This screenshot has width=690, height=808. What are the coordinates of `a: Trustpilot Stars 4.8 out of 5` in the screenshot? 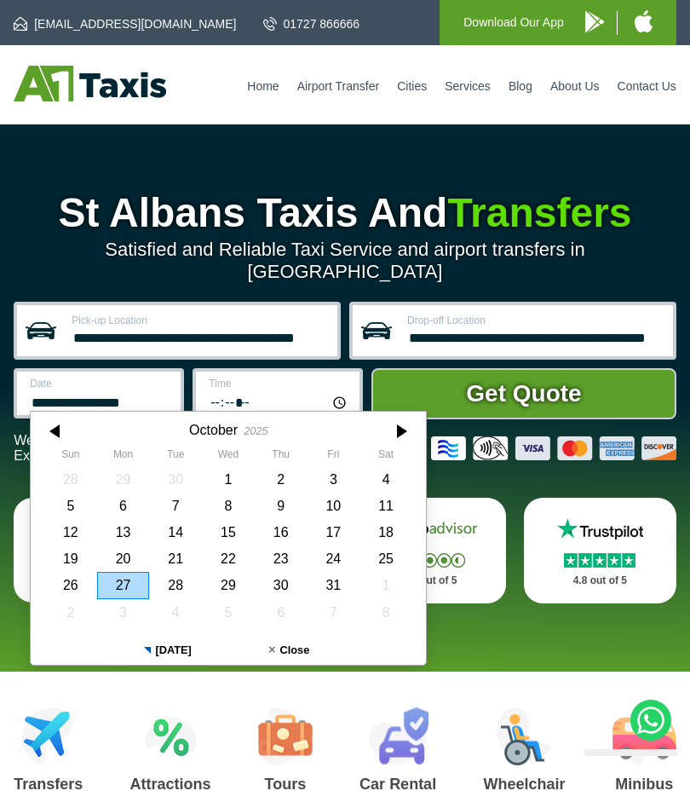 It's located at (600, 551).